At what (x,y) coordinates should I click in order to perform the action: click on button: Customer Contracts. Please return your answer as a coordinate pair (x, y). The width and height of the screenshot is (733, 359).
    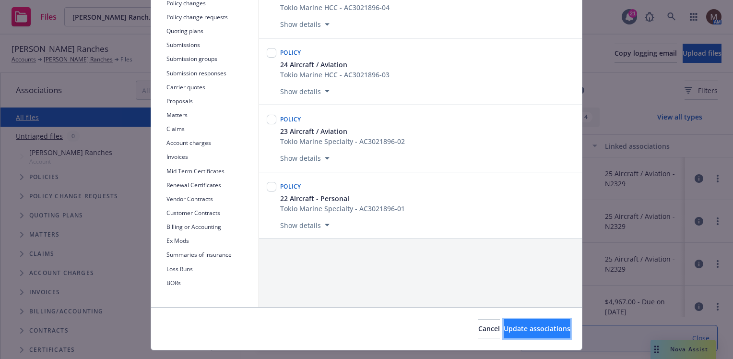
    Looking at the image, I should click on (209, 213).